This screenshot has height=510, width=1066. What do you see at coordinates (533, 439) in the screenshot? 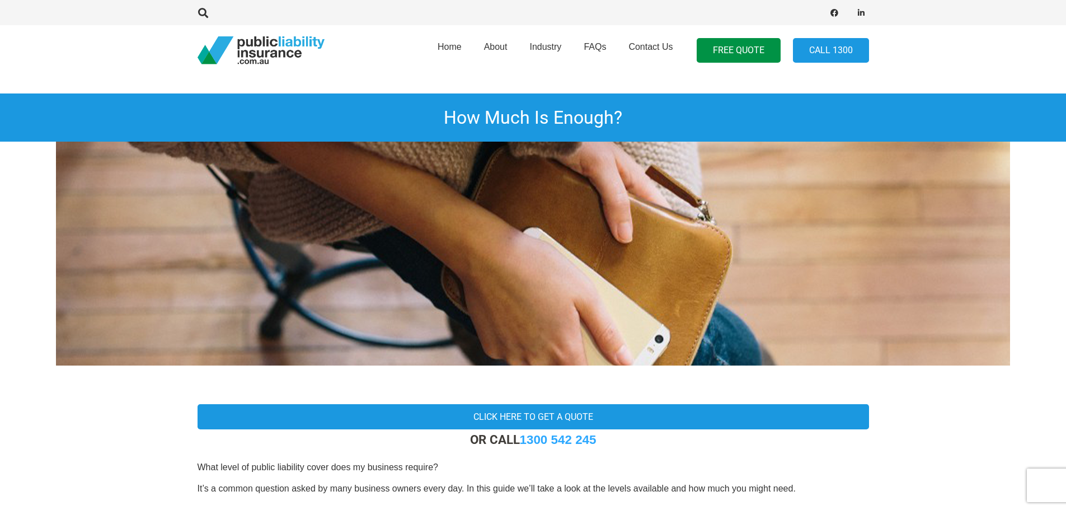
I see `strong: OR CALL` at bounding box center [533, 439].